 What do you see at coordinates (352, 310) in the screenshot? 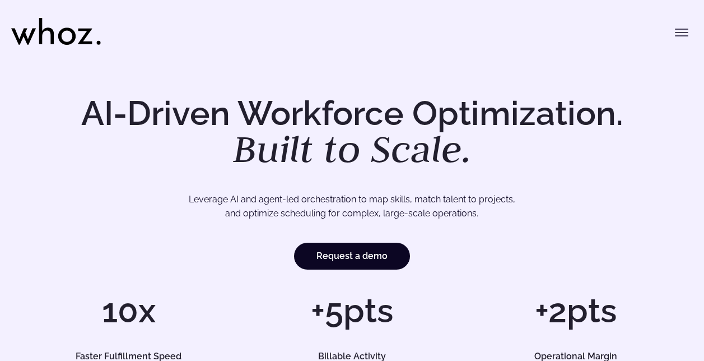
I see `h1: +5pts` at bounding box center [352, 310].